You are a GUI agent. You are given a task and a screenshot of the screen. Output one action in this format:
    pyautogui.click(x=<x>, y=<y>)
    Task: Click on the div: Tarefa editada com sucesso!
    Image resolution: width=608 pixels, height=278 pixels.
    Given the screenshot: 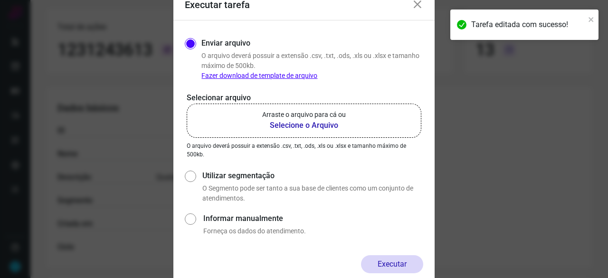 What is the action you would take?
    pyautogui.click(x=528, y=25)
    